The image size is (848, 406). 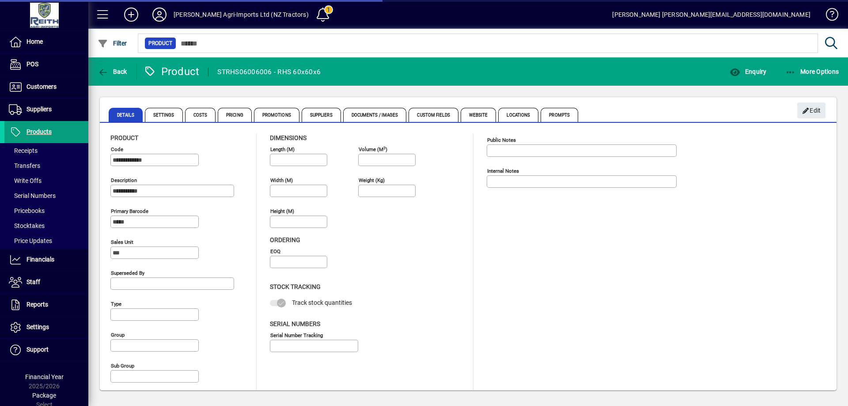 I want to click on mat-label: Group, so click(x=117, y=335).